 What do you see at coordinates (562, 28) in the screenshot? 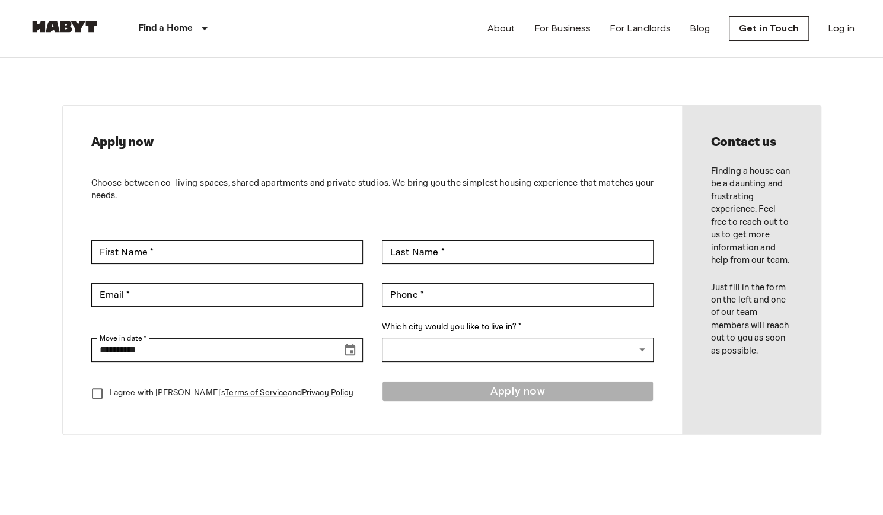
I see `a: For Business` at bounding box center [562, 28].